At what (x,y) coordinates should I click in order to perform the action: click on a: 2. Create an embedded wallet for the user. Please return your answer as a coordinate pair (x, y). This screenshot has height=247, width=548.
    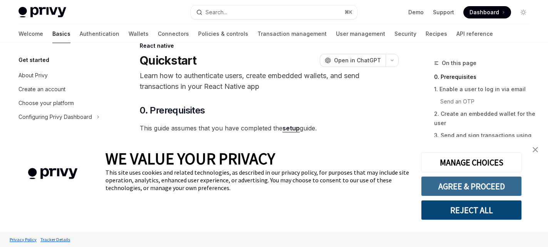
    Looking at the image, I should click on (485, 118).